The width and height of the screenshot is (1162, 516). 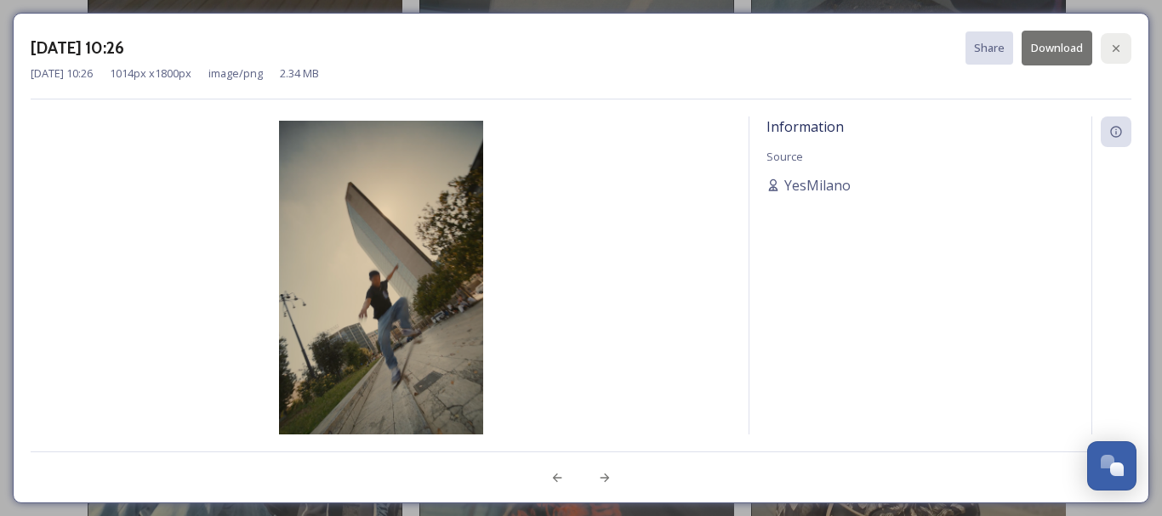 I want to click on button: Share, so click(x=989, y=48).